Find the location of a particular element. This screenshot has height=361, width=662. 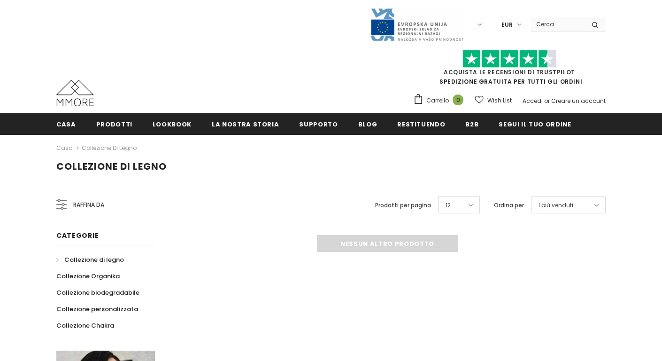

span: Prodotti is located at coordinates (114, 124).